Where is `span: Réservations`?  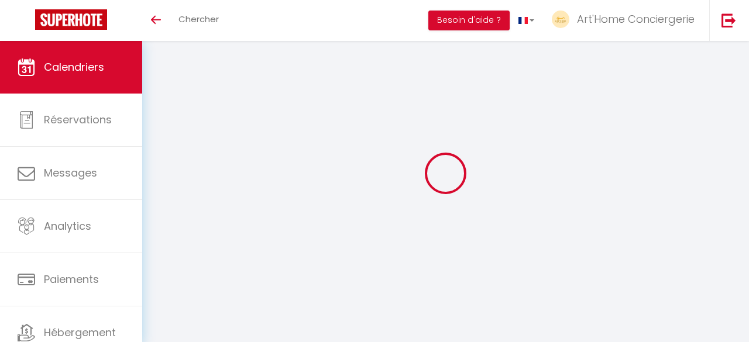 span: Réservations is located at coordinates (78, 119).